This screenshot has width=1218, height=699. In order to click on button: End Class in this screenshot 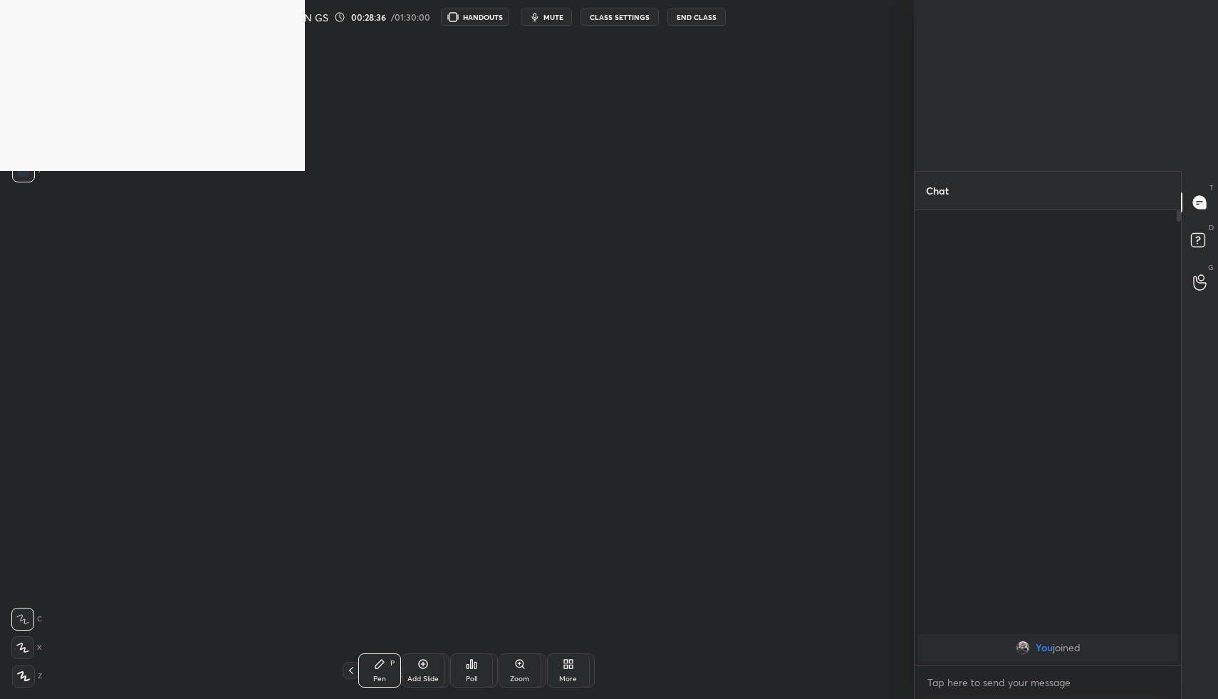, I will do `click(697, 17)`.